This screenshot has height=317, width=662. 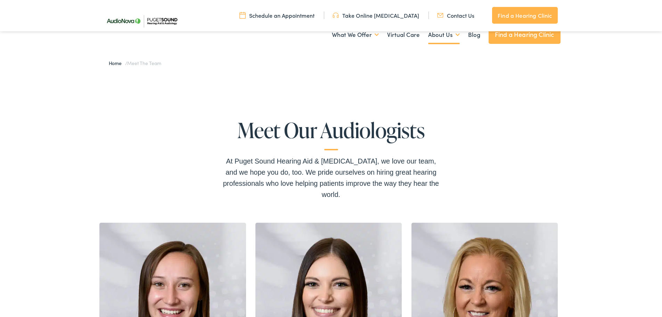 I want to click on a: Virtual Care, so click(x=404, y=35).